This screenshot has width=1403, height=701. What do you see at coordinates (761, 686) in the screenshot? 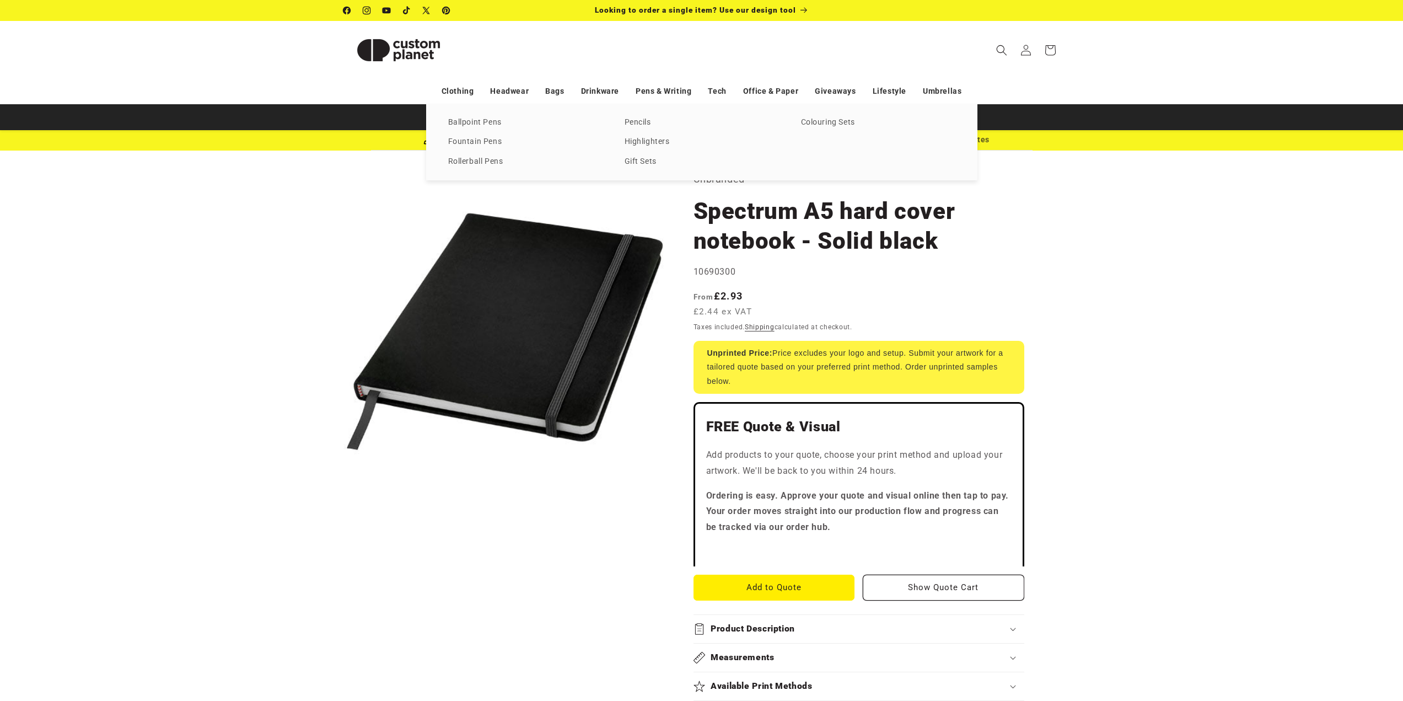
I see `h2: Available Print Methods` at bounding box center [761, 686].